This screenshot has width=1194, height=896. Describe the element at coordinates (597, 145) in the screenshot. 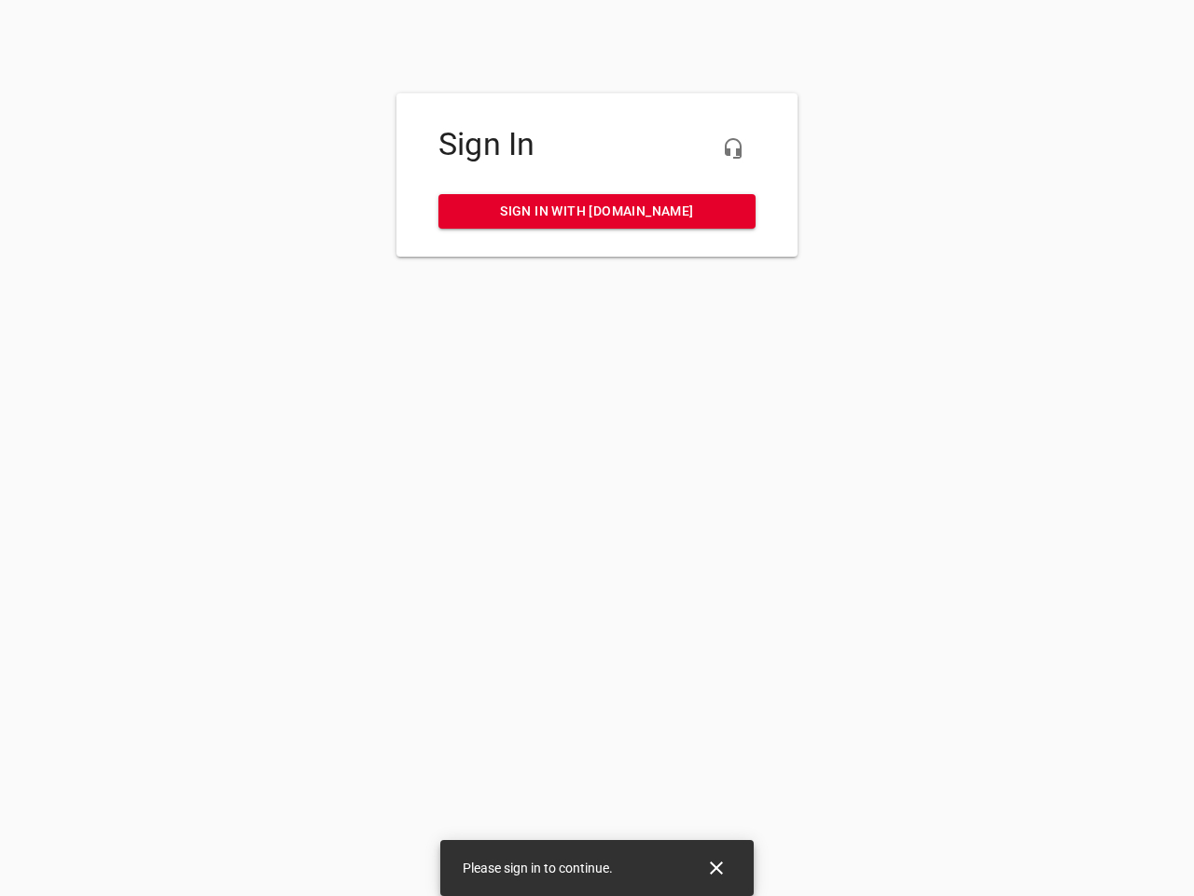

I see `h4: Sign In` at that location.